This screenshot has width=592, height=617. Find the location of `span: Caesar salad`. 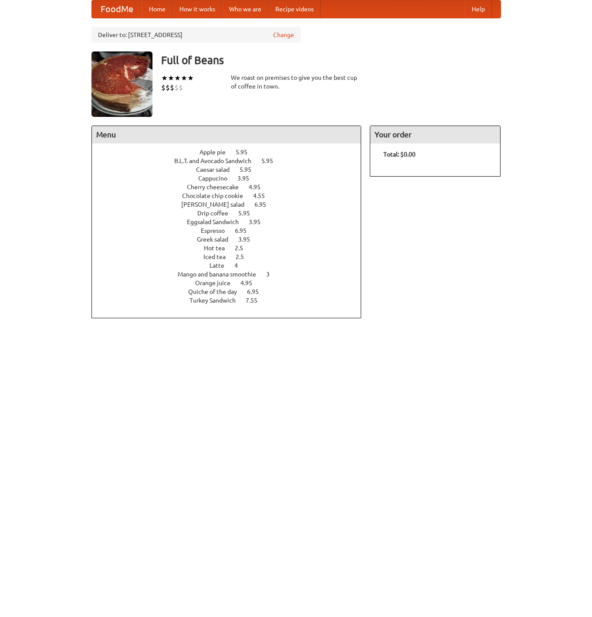

span: Caesar salad is located at coordinates (217, 170).